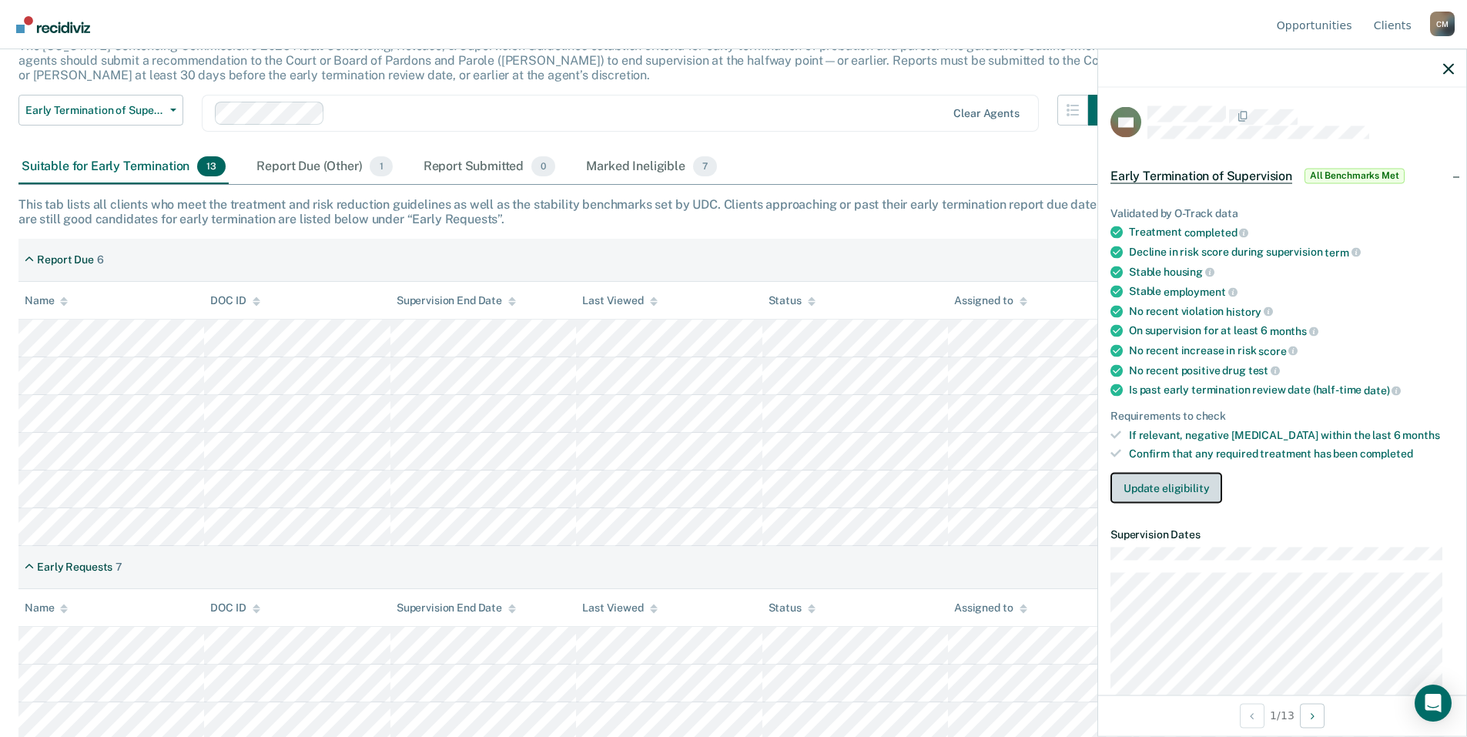 This screenshot has width=1467, height=737. What do you see at coordinates (1292, 331) in the screenshot?
I see `div: On supervision for at least 6` at bounding box center [1292, 331].